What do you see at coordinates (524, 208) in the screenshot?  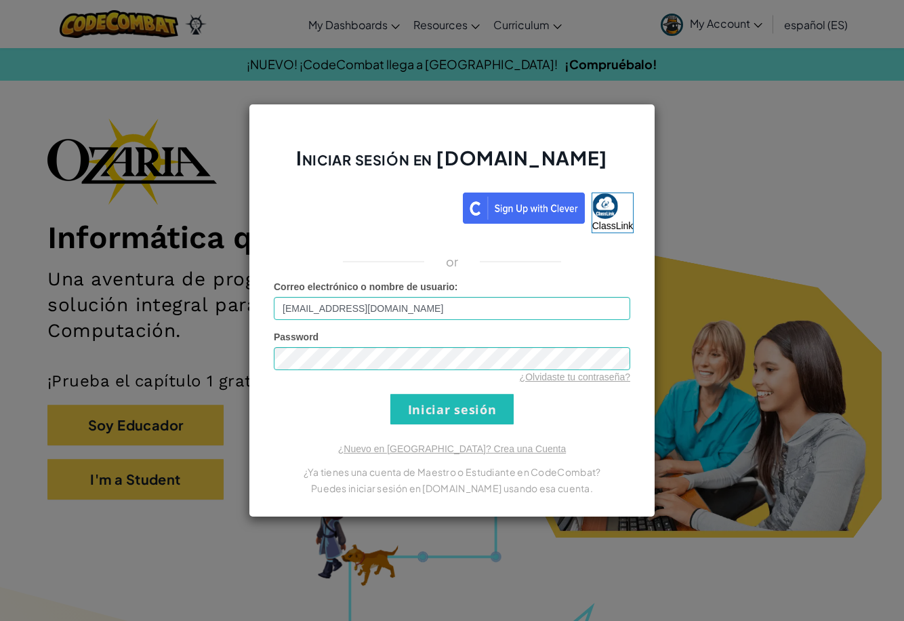 I see `img: clever_sso_button@2x.png` at bounding box center [524, 208].